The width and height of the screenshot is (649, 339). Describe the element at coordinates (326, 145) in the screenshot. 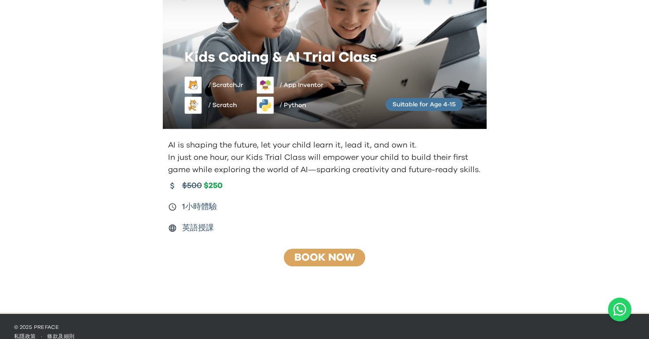

I see `p: AI is shaping the future, let your child learn it, lead it, and own it.` at that location.